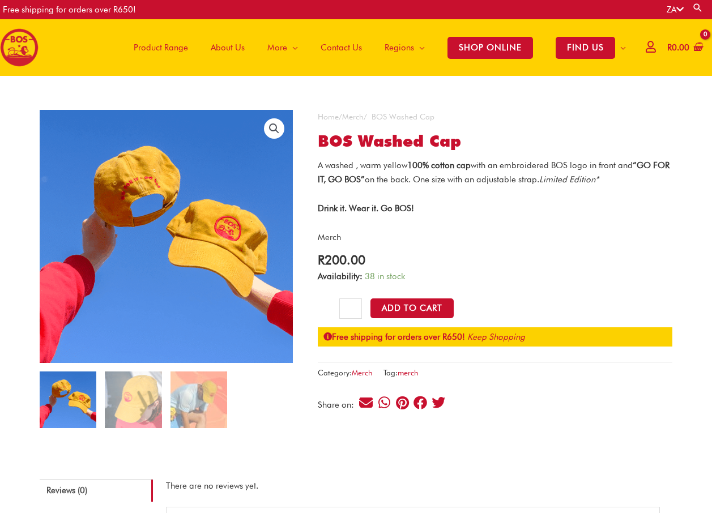 The image size is (712, 513). What do you see at coordinates (345, 373) in the screenshot?
I see `span: Category:` at bounding box center [345, 373].